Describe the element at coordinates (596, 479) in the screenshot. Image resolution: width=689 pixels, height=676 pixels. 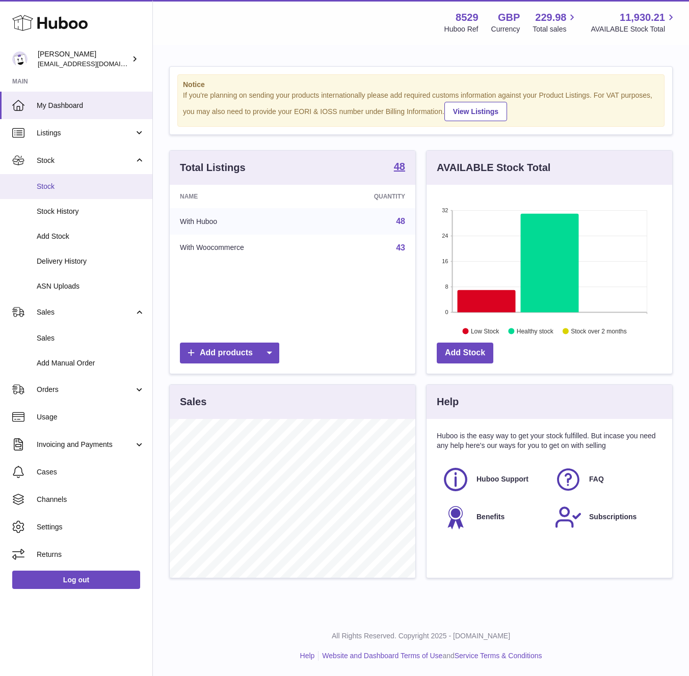
I see `span: FAQ` at that location.